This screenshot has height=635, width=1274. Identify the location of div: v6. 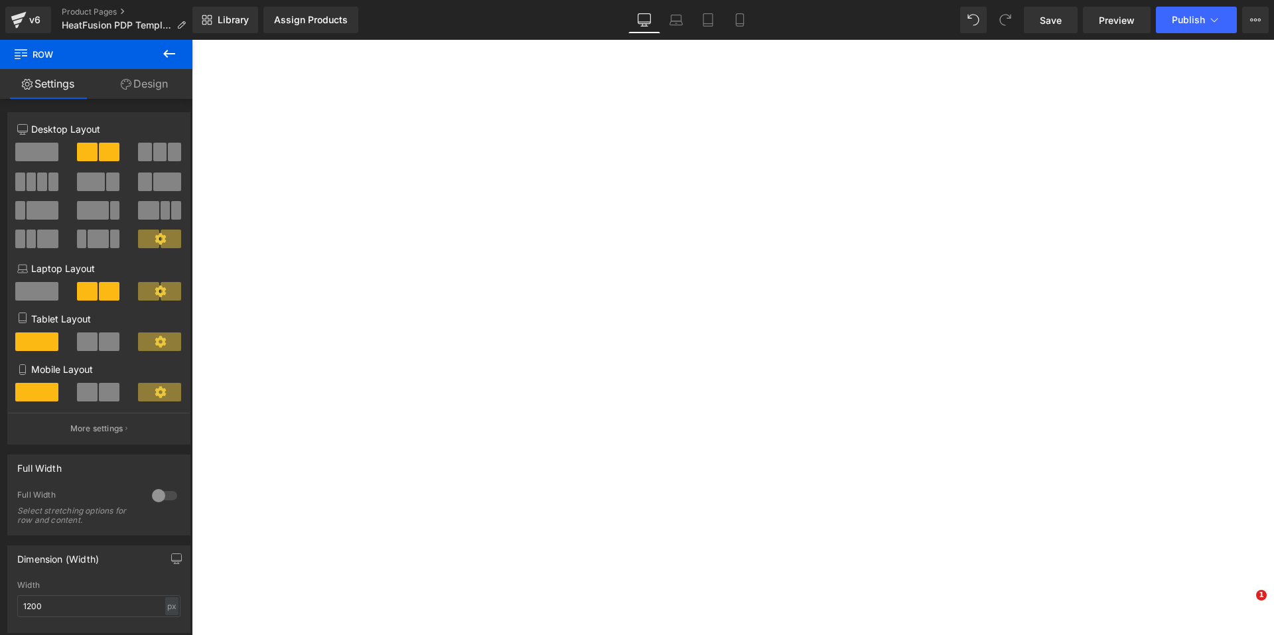
(35, 20).